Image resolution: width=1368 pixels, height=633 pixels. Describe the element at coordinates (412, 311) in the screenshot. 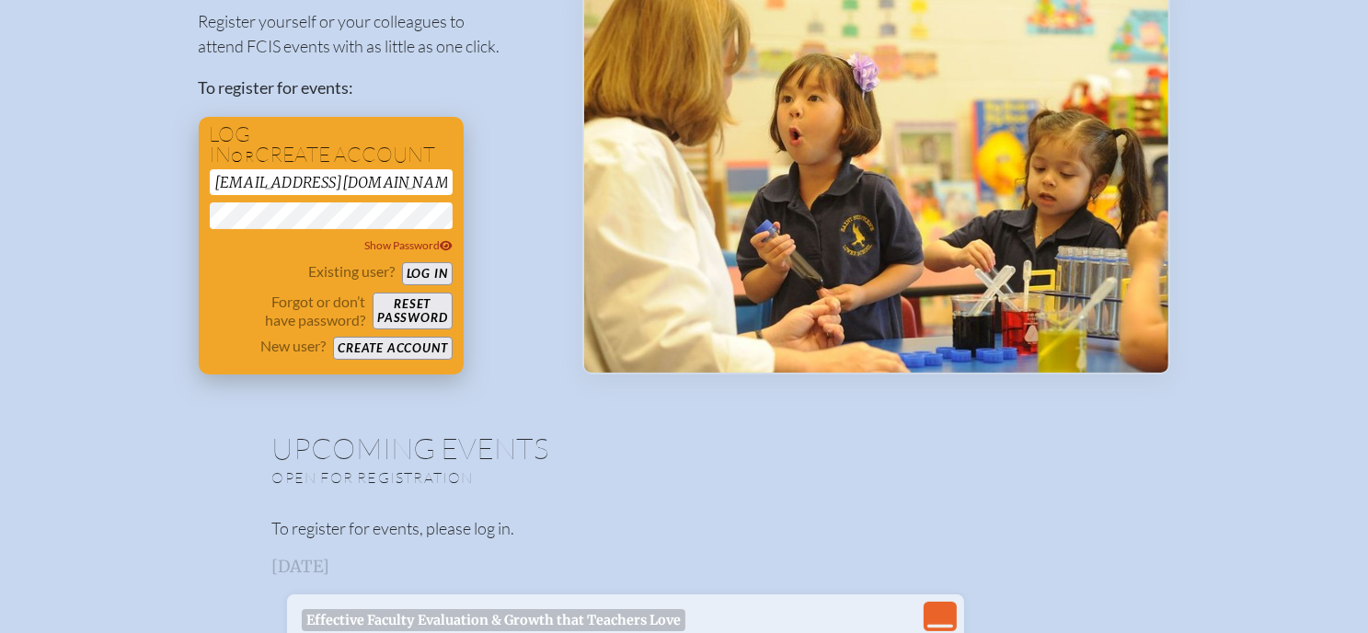

I see `button: Resetpassword` at that location.